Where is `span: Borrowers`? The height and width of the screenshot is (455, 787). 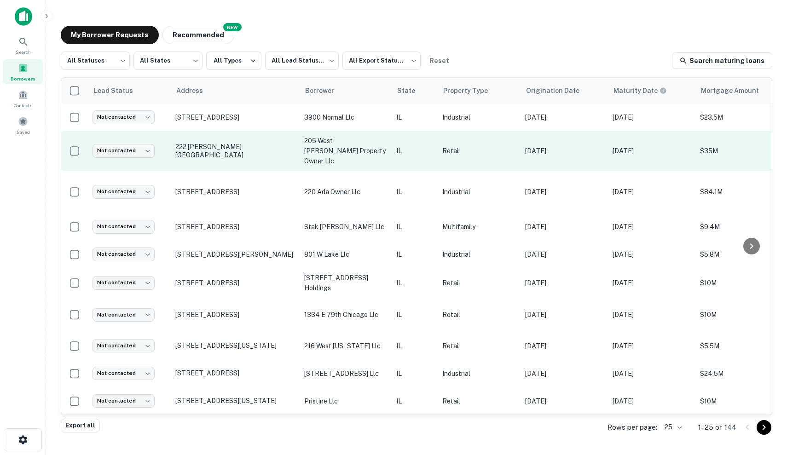
span: Borrowers is located at coordinates (23, 79).